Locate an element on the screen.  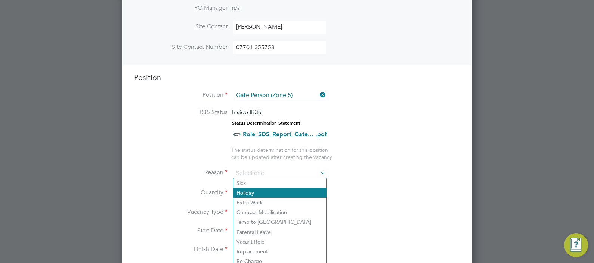
label: Start Date is located at coordinates (181, 231).